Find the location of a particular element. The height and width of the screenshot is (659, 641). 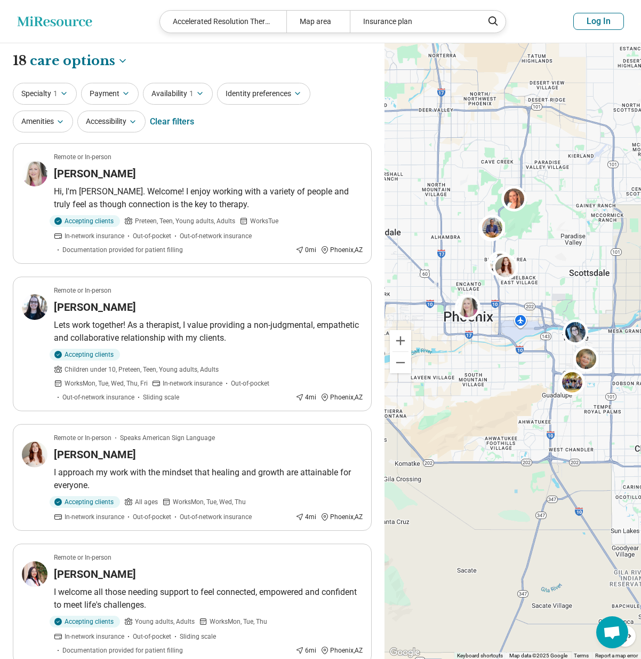

span: Works Mon, Tue, Thu is located at coordinates (239, 621).